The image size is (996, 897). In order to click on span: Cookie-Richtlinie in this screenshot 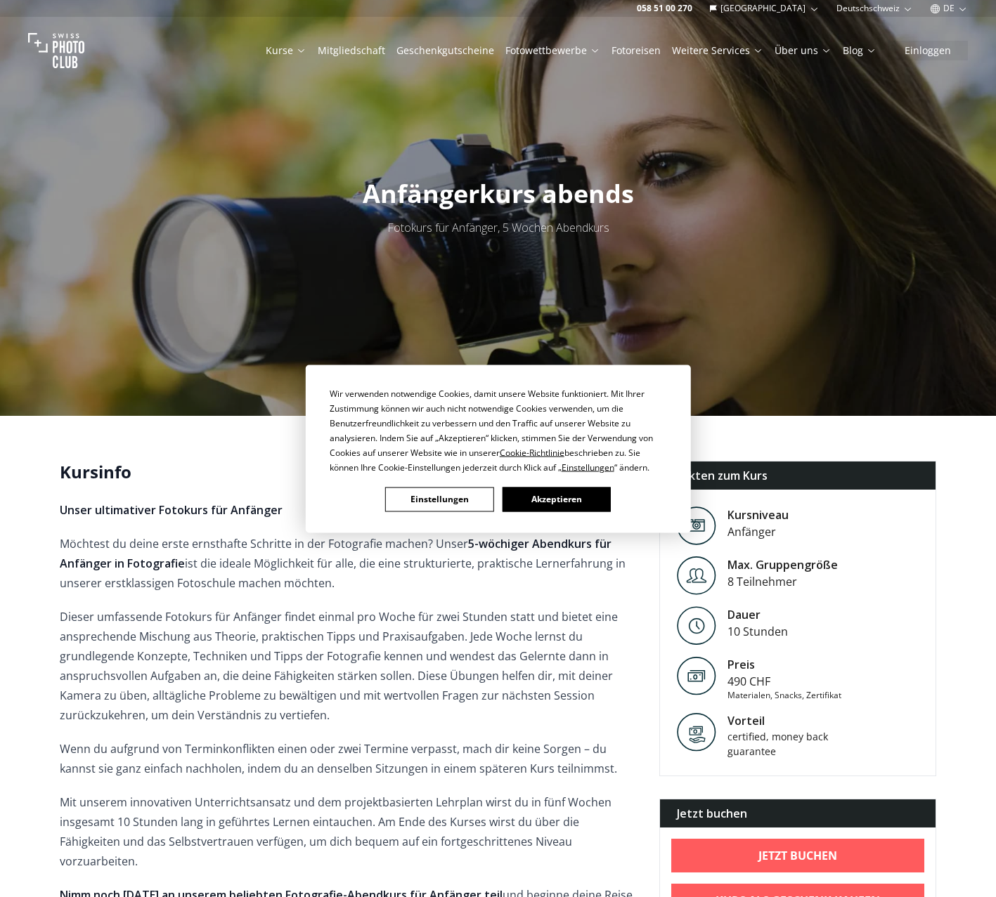, I will do `click(532, 452)`.